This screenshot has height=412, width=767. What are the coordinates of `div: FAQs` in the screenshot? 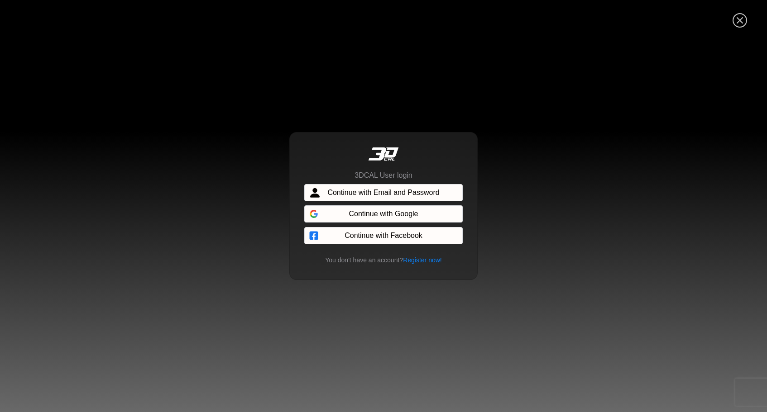 It's located at (89, 281).